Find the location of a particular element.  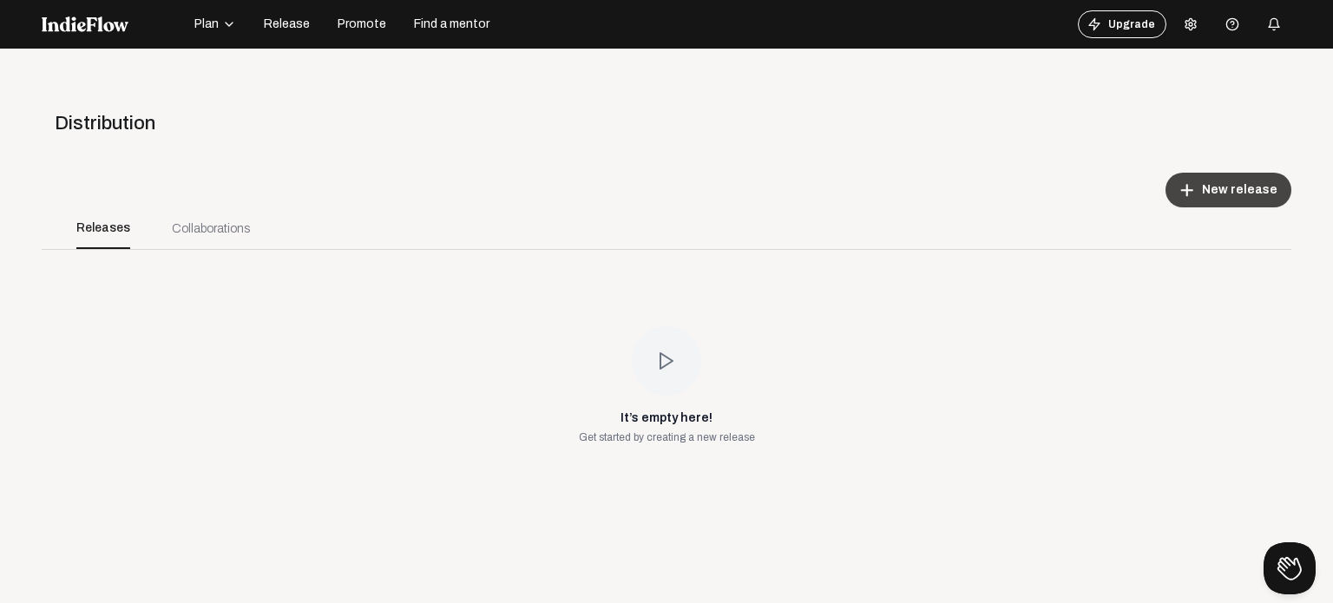

span: Promote is located at coordinates (362, 24).